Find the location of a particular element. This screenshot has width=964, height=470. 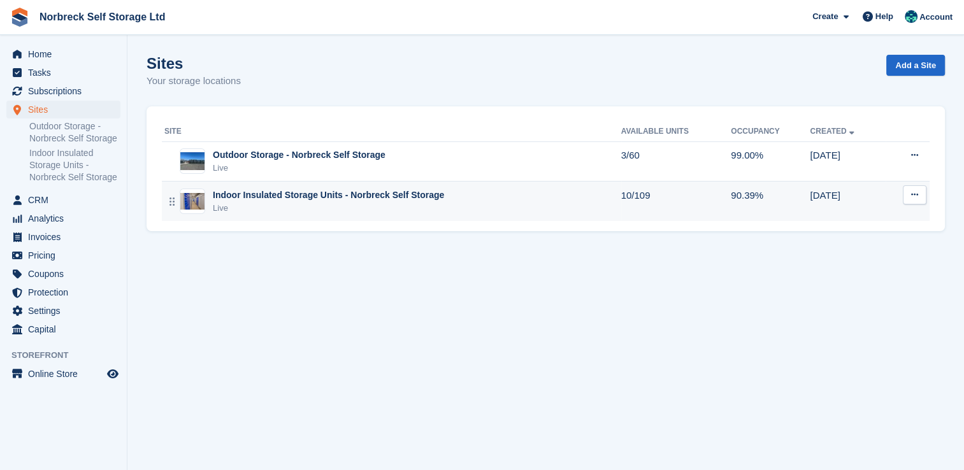

img: Image of Indoor Insulated Storage Units - Norbreck Self Storage site is located at coordinates (193, 201).